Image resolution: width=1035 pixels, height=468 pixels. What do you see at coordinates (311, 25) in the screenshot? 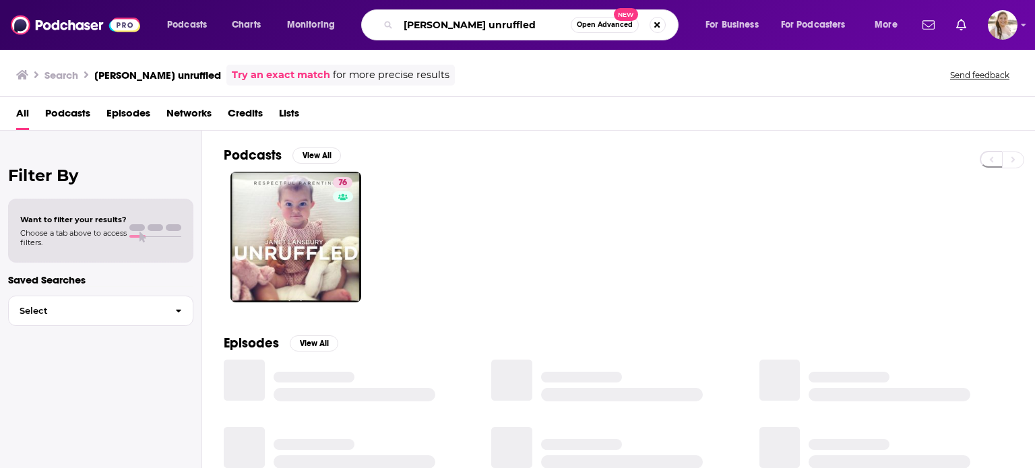
I see `span: Monitoring` at bounding box center [311, 25].